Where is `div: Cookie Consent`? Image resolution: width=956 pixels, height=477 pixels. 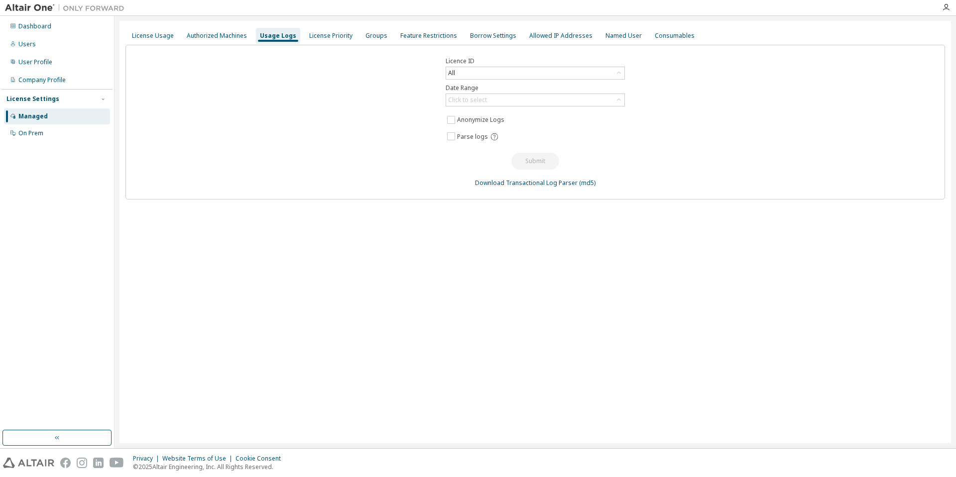 div: Cookie Consent is located at coordinates (261, 459).